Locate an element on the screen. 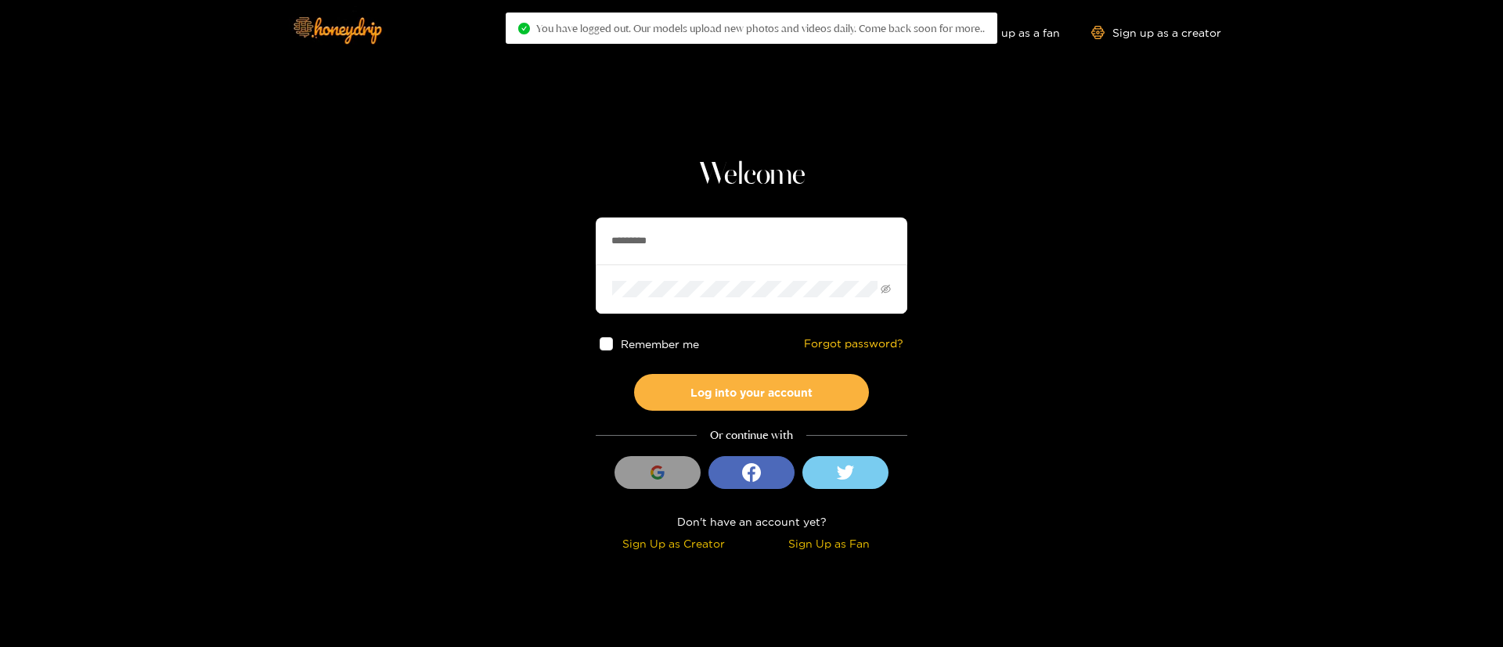 Image resolution: width=1503 pixels, height=647 pixels. button: Log into your account is located at coordinates (752, 392).